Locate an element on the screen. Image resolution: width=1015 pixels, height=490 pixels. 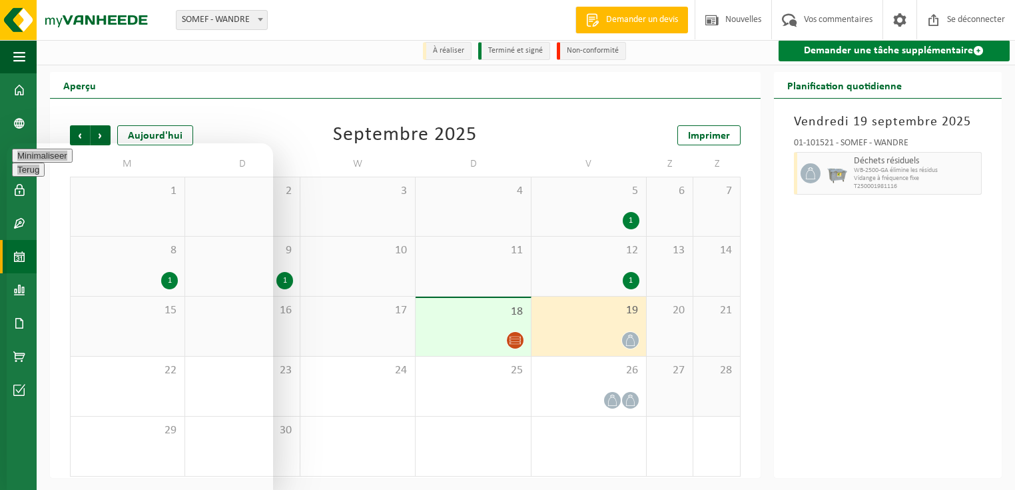
font: 17 is located at coordinates (401, 310).